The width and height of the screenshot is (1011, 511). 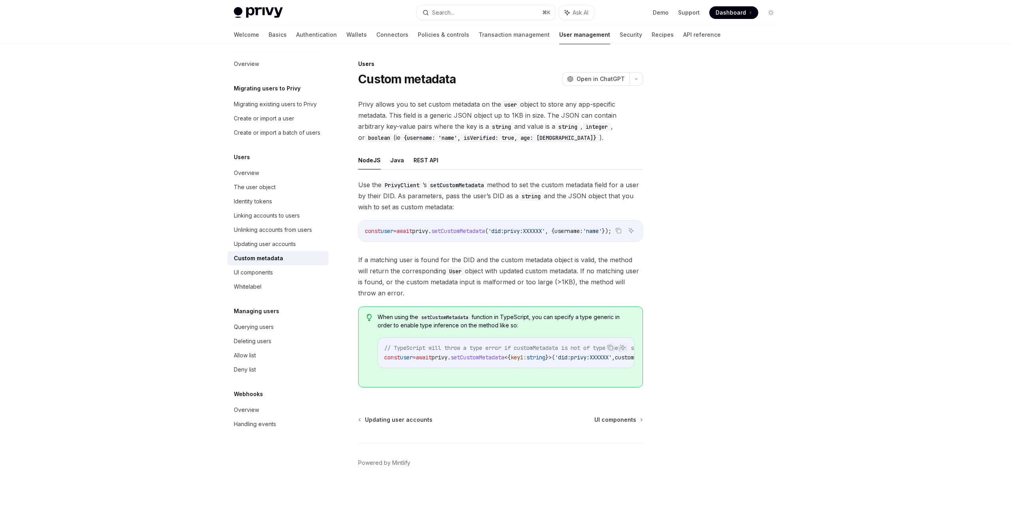 What do you see at coordinates (254, 327) in the screenshot?
I see `div: Querying users` at bounding box center [254, 327].